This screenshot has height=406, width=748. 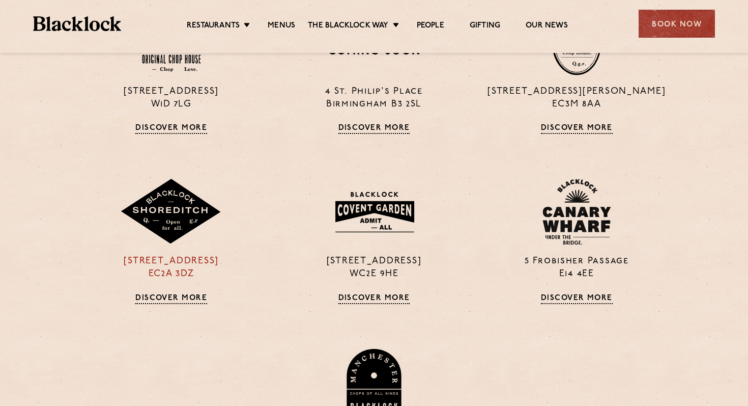 I want to click on img: BLA_1470_CoventGarden_Website_Solid.svg, so click(x=374, y=212).